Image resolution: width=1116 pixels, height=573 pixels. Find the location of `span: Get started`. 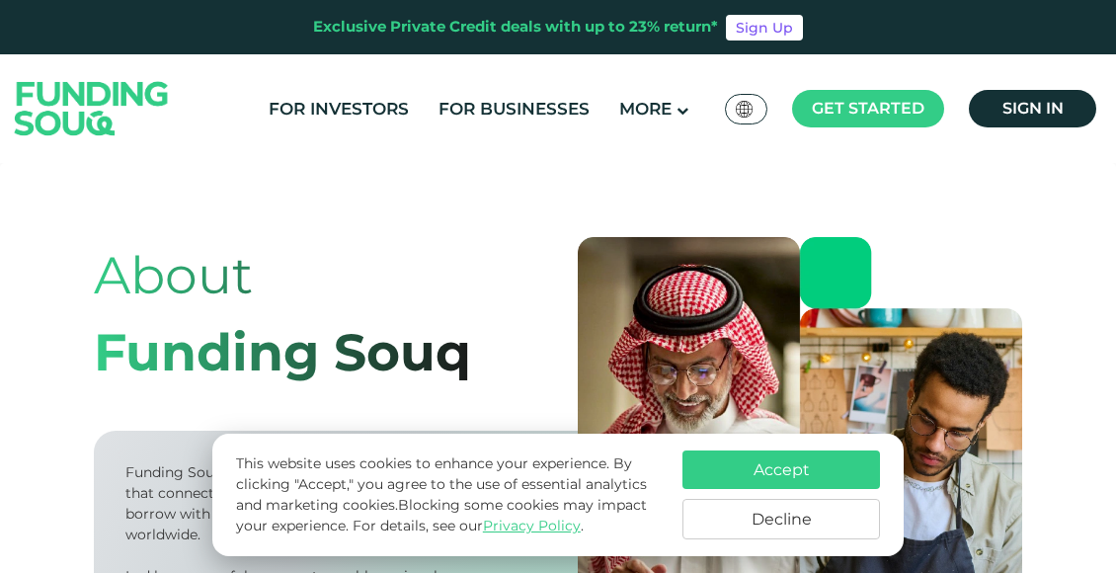

span: Get started is located at coordinates (868, 108).